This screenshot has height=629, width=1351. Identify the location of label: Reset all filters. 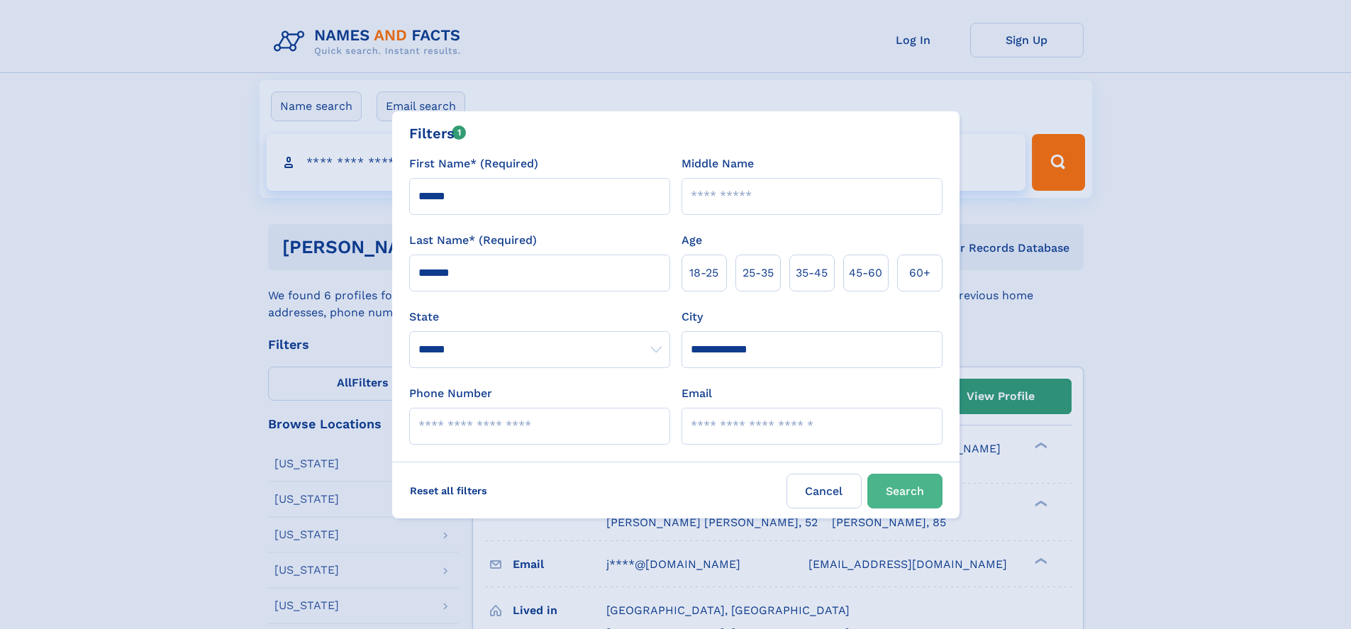
(448, 491).